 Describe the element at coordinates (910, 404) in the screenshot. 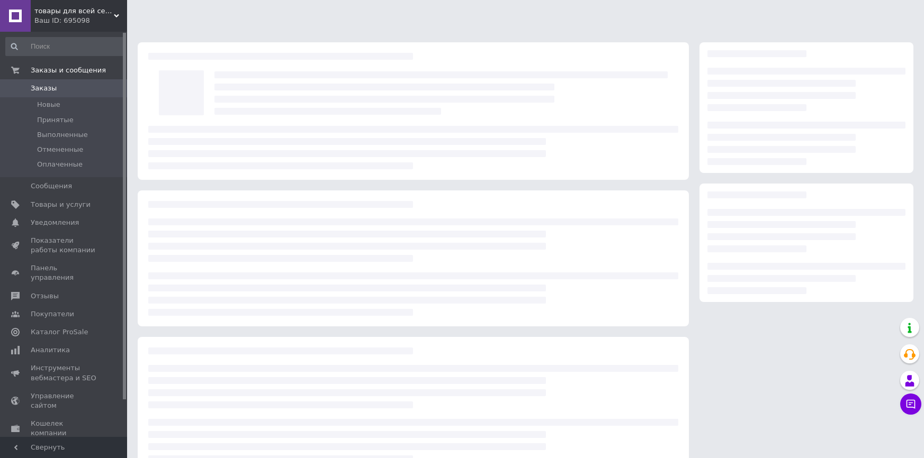

I see `button: Чат с покупателем` at that location.